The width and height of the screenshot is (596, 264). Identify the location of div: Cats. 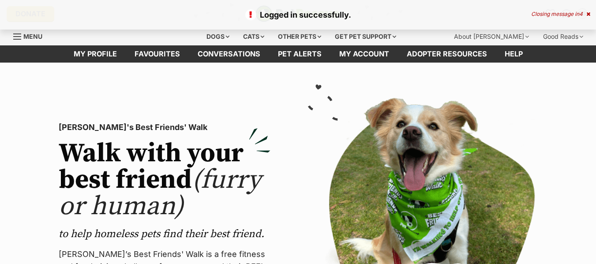
(254, 37).